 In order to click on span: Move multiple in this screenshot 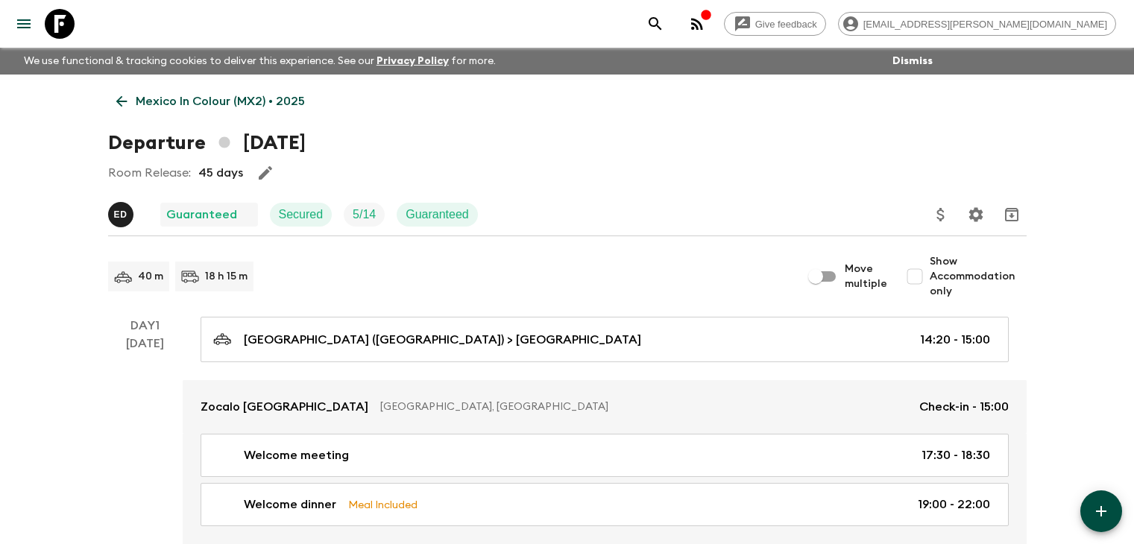, I will do `click(867, 277)`.